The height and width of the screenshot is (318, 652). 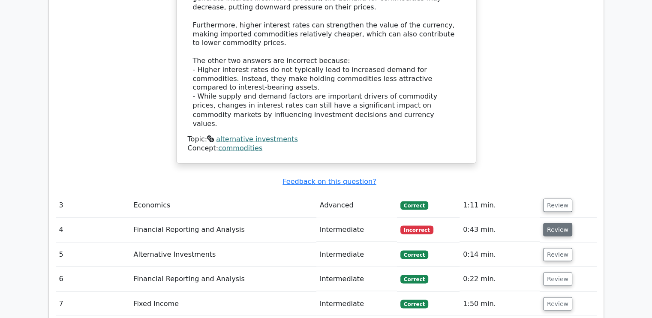 I want to click on td: Fixed Income, so click(x=223, y=304).